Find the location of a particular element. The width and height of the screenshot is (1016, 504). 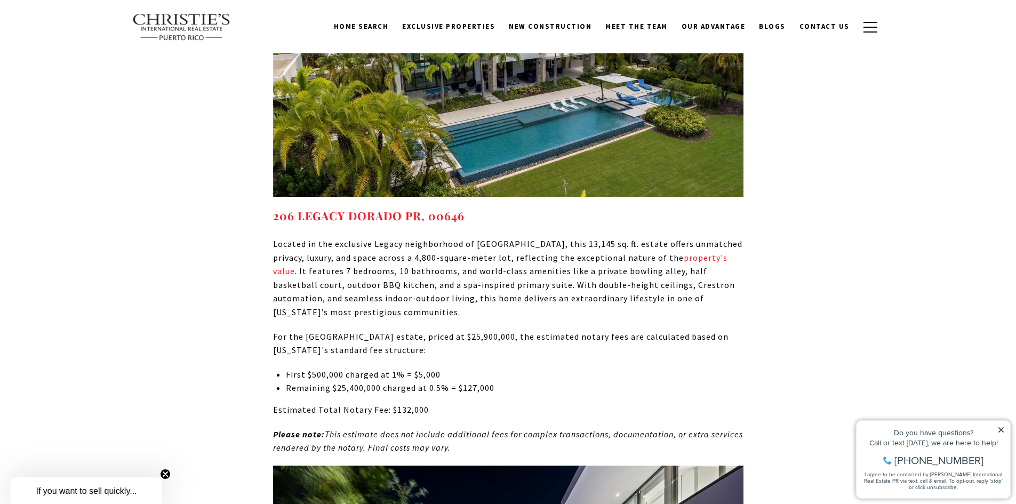

span: New Construction is located at coordinates (550, 26).